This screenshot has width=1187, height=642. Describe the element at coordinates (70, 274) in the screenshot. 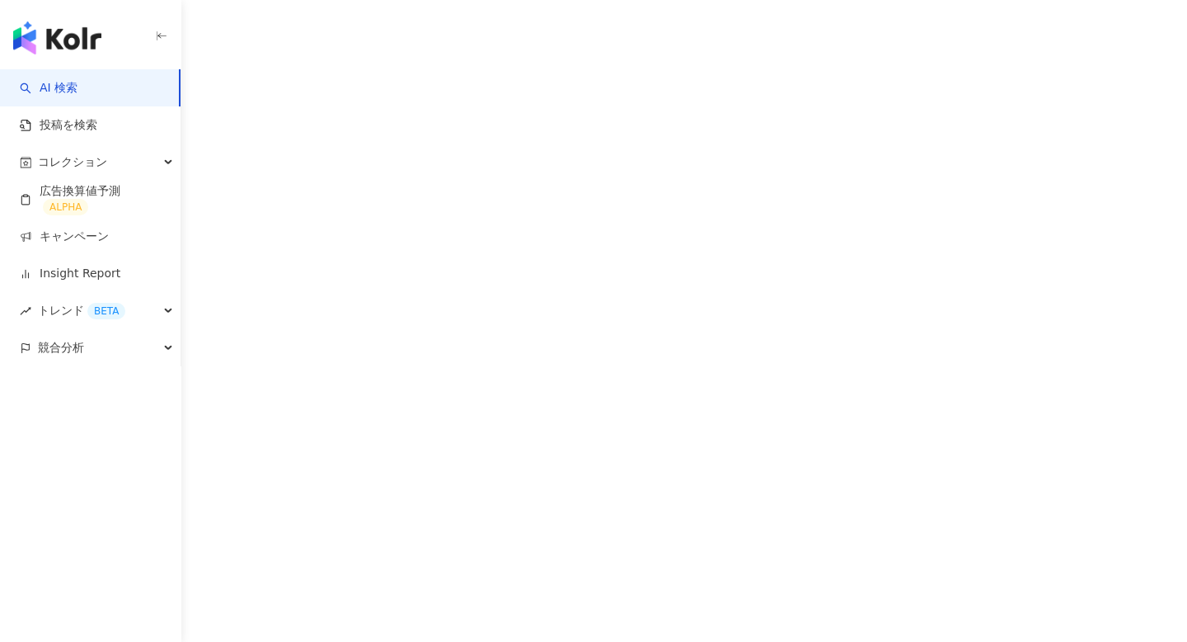

I see `a: Insight Report` at that location.